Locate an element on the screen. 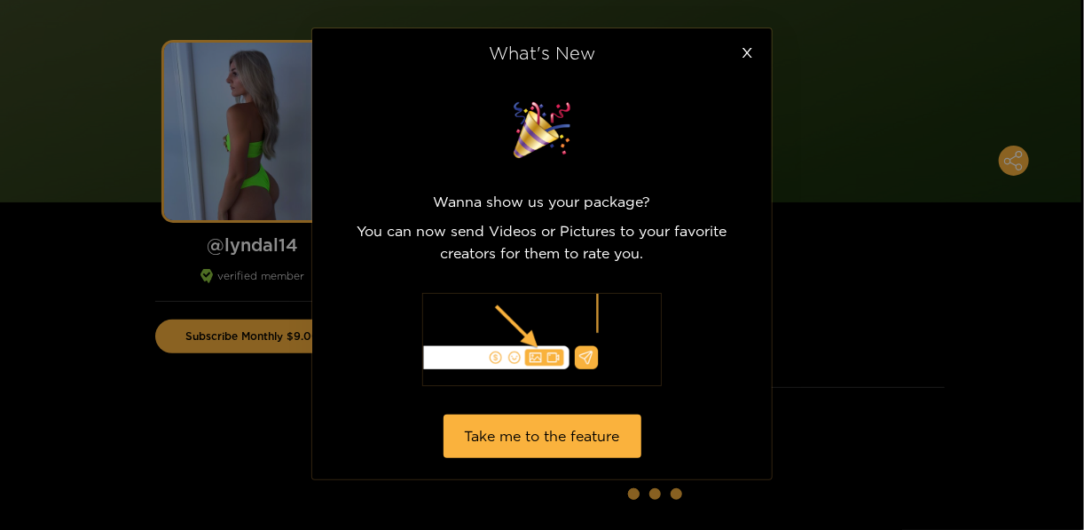 The height and width of the screenshot is (530, 1084). span: close is located at coordinates (747, 52).